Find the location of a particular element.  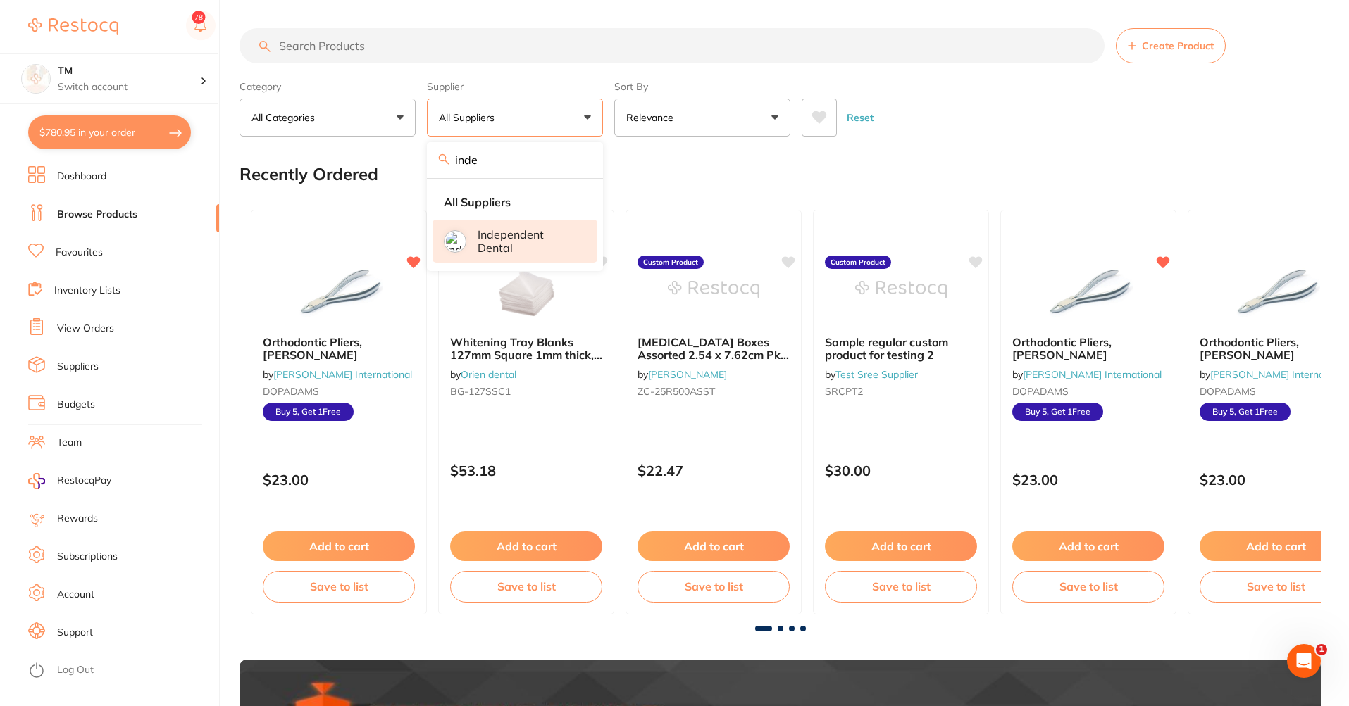

label: Sort By is located at coordinates (702, 87).